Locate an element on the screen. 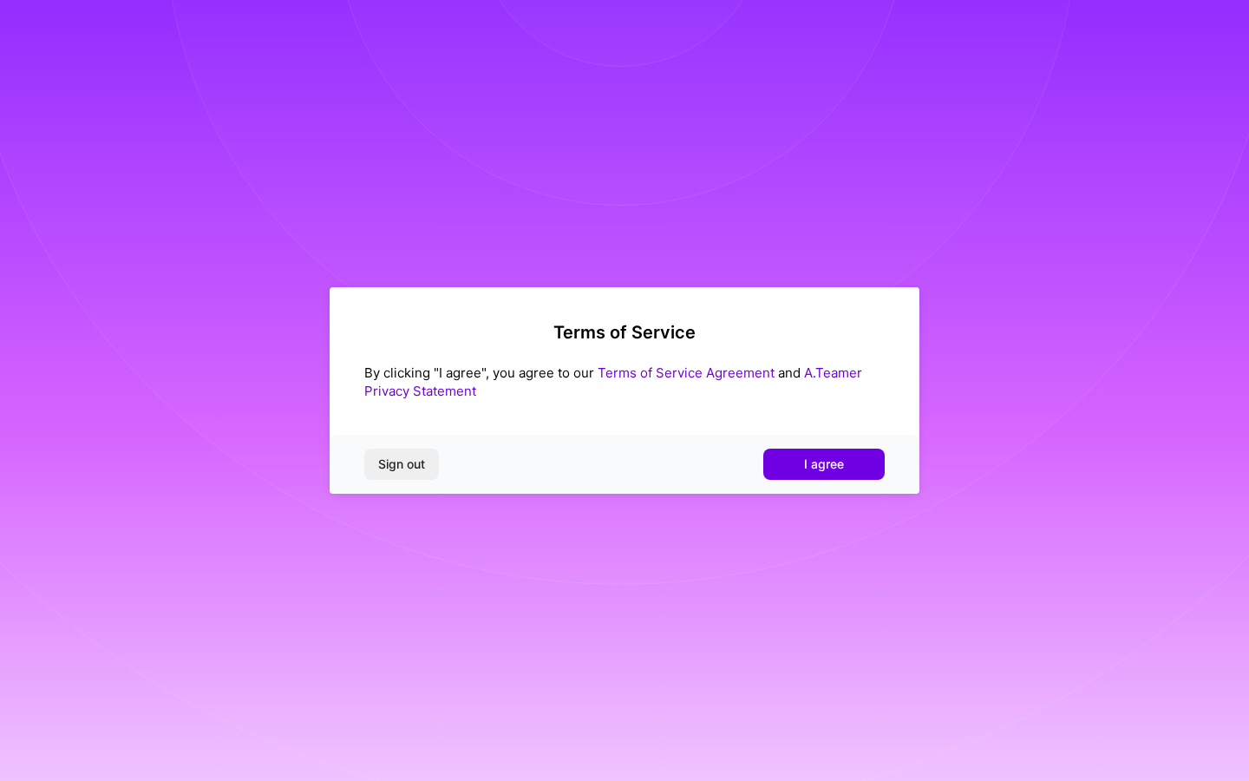 Image resolution: width=1249 pixels, height=781 pixels. button: Sign out is located at coordinates (402, 464).